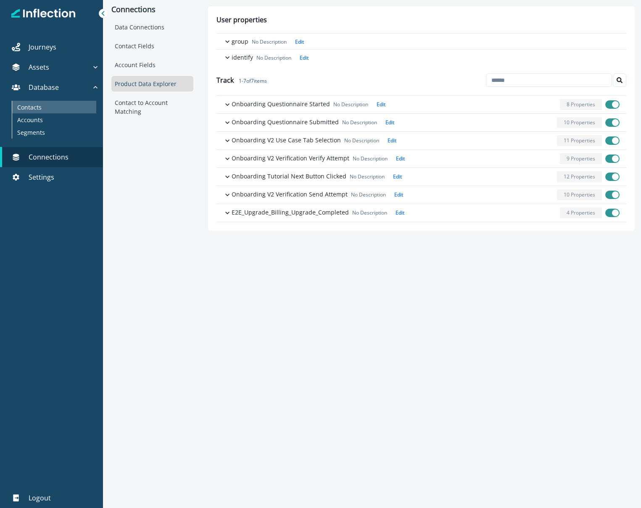 Image resolution: width=641 pixels, height=508 pixels. I want to click on p: 12 Properties, so click(579, 177).